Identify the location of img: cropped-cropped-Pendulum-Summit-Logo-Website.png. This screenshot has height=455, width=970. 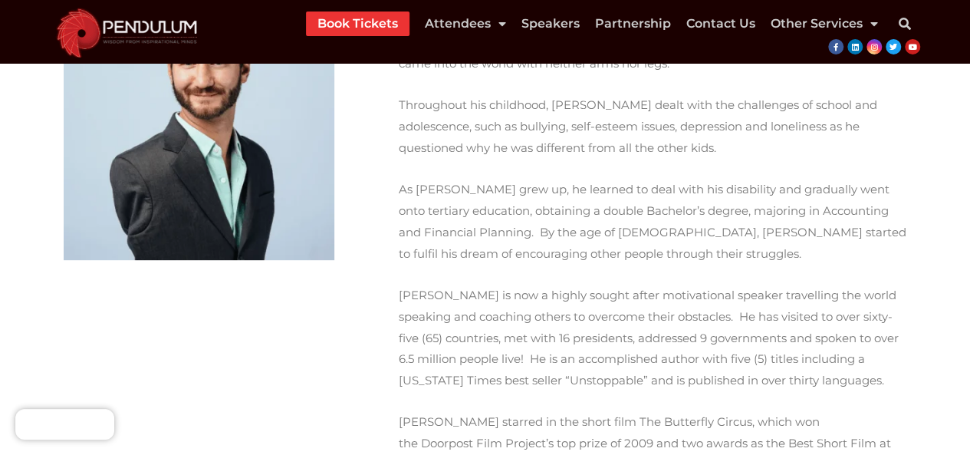
(126, 31).